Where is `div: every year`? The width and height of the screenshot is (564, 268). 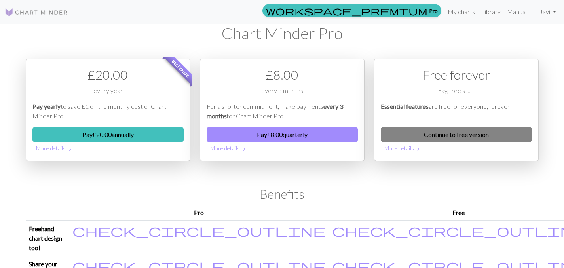
div: every year is located at coordinates (108, 94).